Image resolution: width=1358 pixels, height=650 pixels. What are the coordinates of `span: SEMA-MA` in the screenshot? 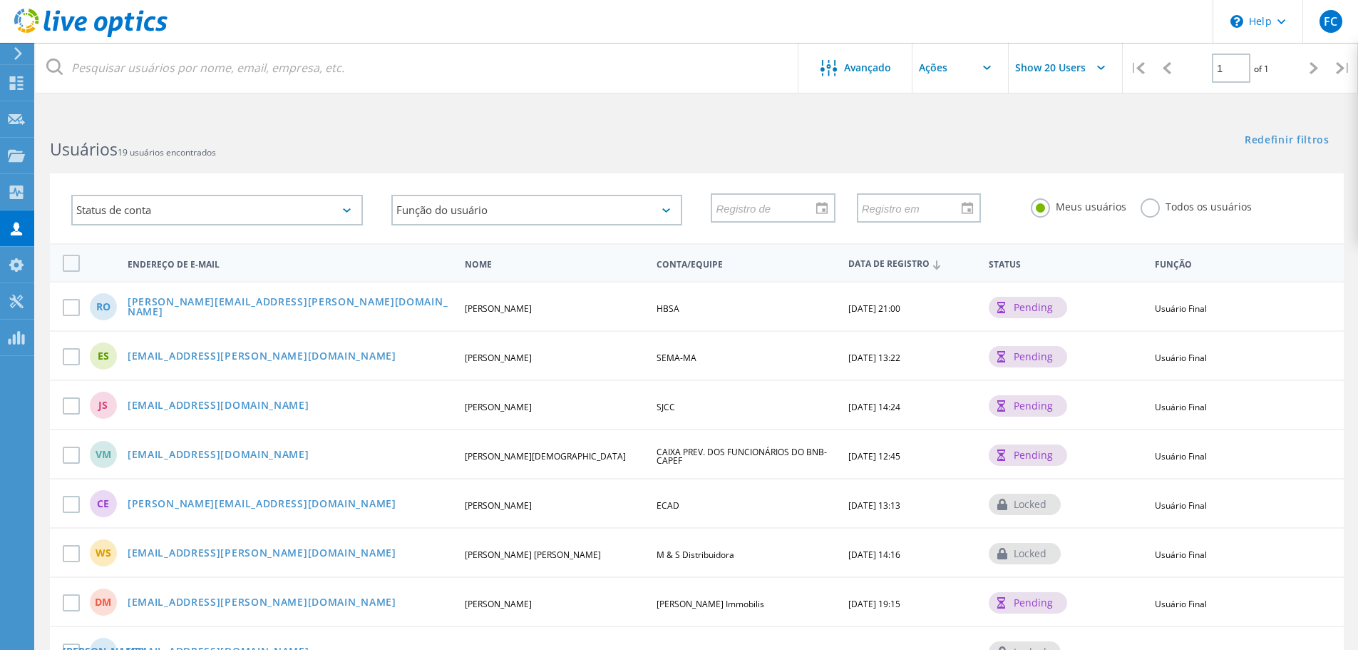 It's located at (677, 357).